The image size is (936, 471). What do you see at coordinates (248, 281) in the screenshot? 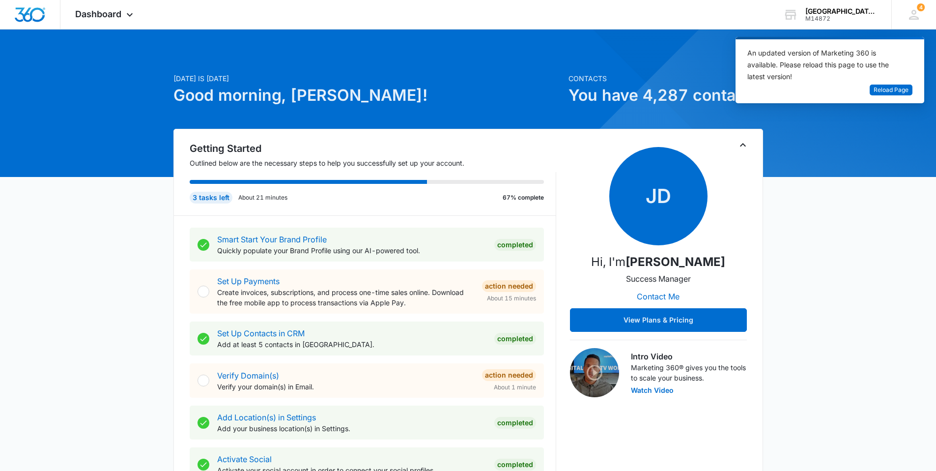
I see `a: Set Up Payments` at bounding box center [248, 281].